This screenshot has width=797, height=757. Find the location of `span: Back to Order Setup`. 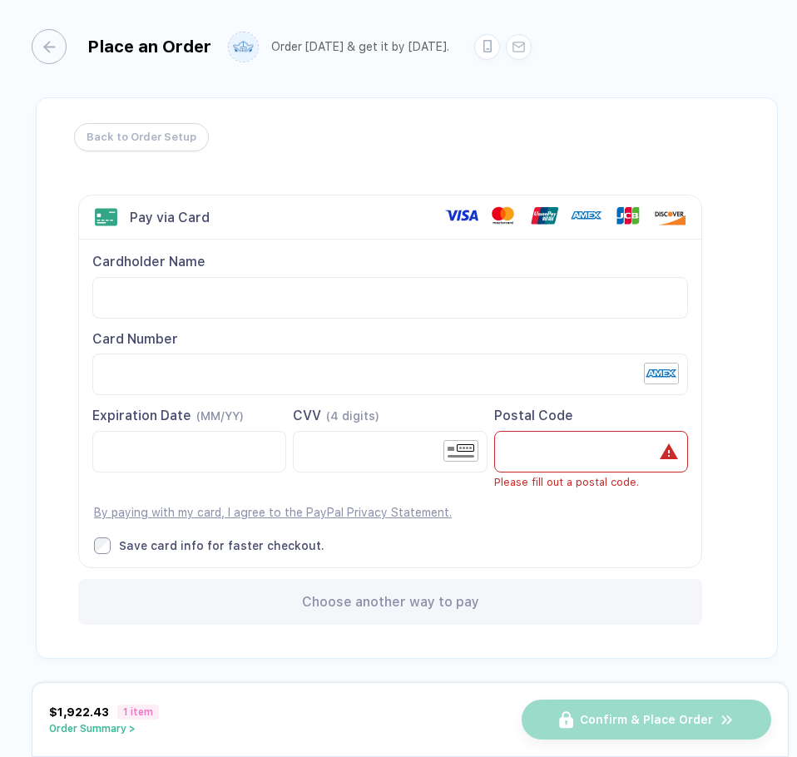

span: Back to Order Setup is located at coordinates (141, 137).